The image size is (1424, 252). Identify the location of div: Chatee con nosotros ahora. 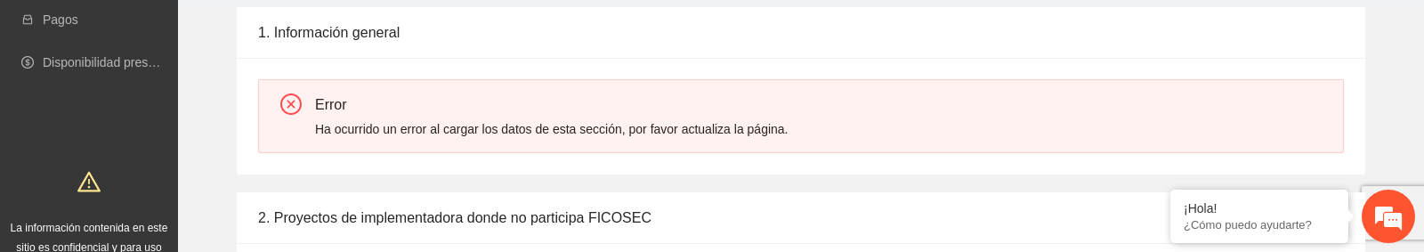
(196, 102).